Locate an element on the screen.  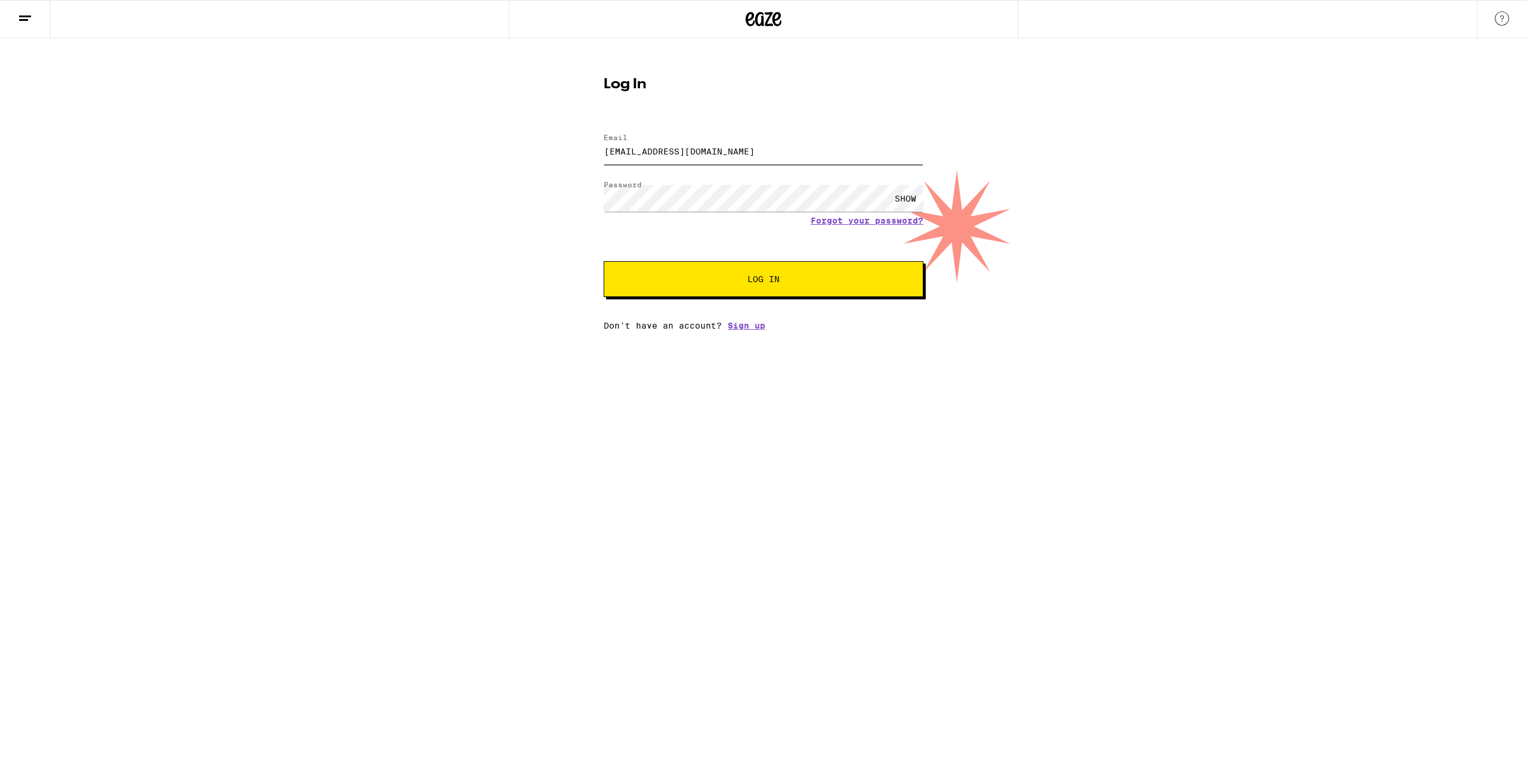
input: Email is located at coordinates (763, 151).